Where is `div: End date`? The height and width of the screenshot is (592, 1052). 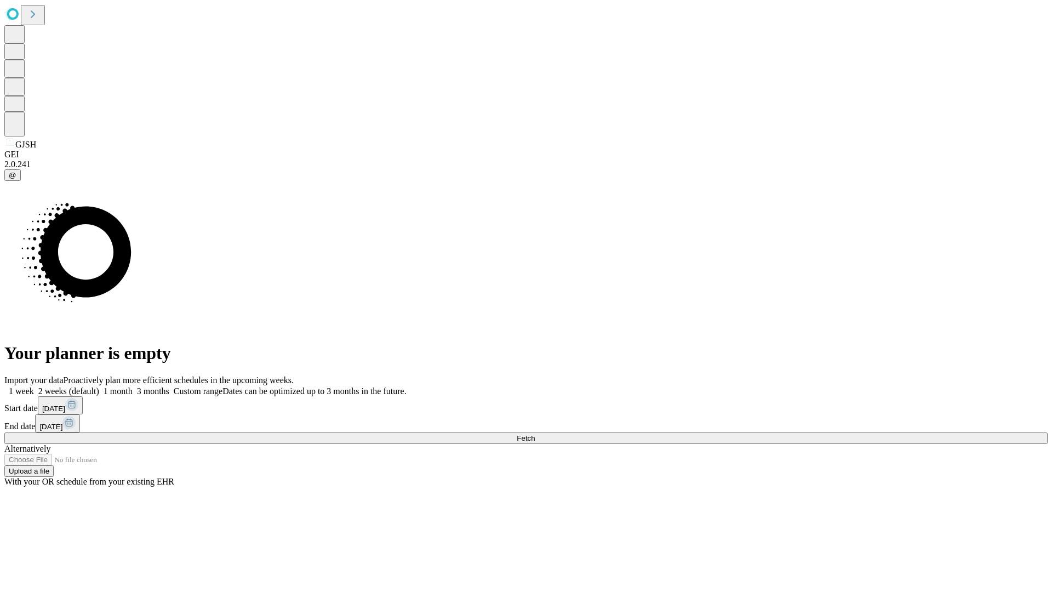
div: End date is located at coordinates (526, 423).